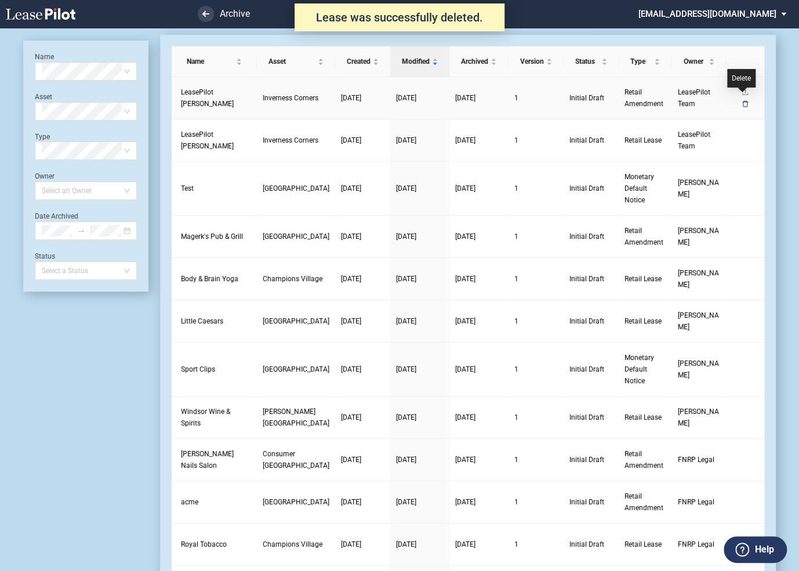 The image size is (799, 571). I want to click on span: Saucon Valley, so click(296, 237).